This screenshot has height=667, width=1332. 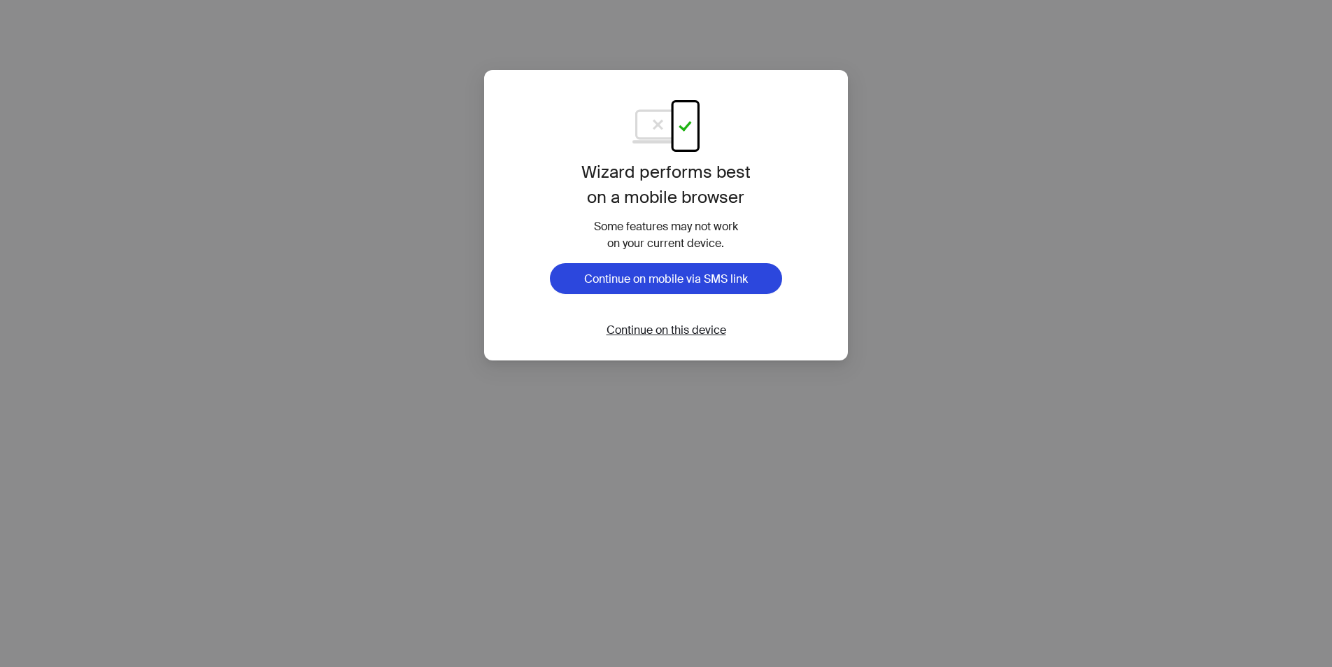 What do you see at coordinates (666, 235) in the screenshot?
I see `div: Some features may not work on your current device.` at bounding box center [666, 235].